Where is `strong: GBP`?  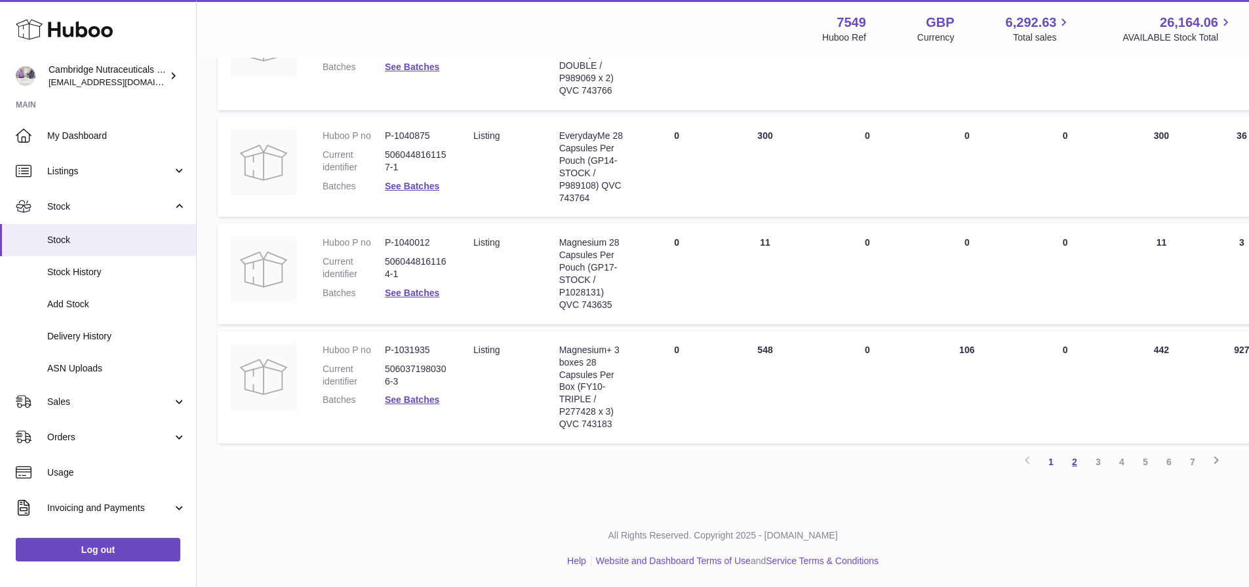
strong: GBP is located at coordinates (939, 22).